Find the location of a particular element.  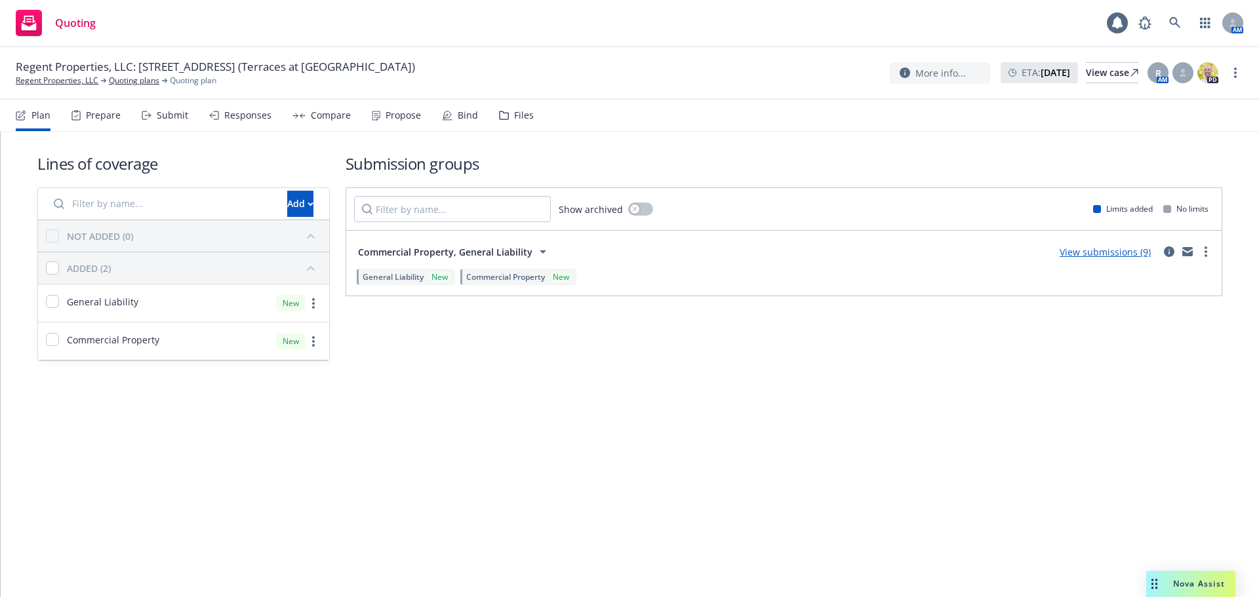

div: Add is located at coordinates (300, 204).